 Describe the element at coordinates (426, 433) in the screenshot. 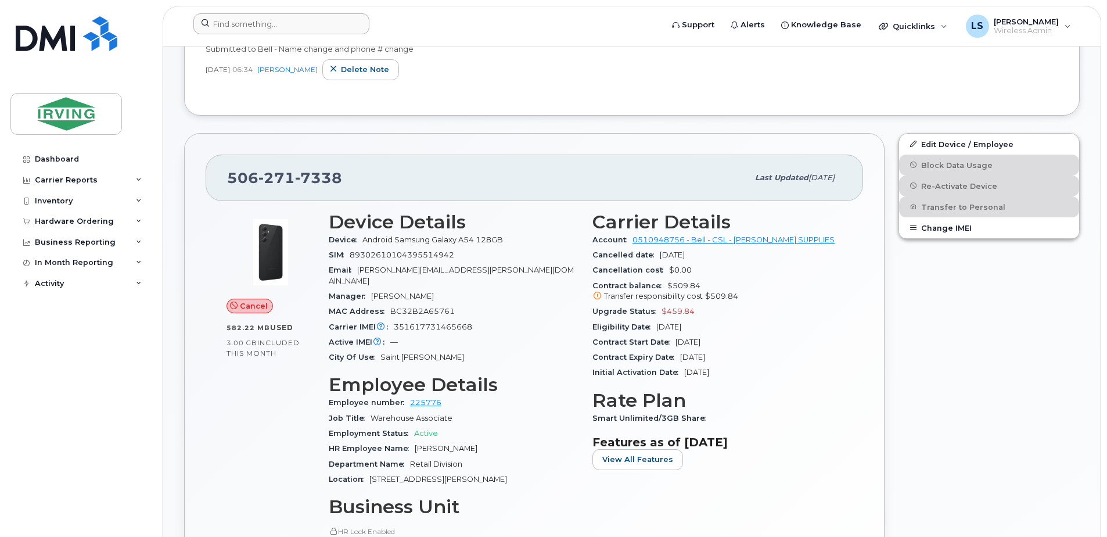

I see `span: Active` at that location.